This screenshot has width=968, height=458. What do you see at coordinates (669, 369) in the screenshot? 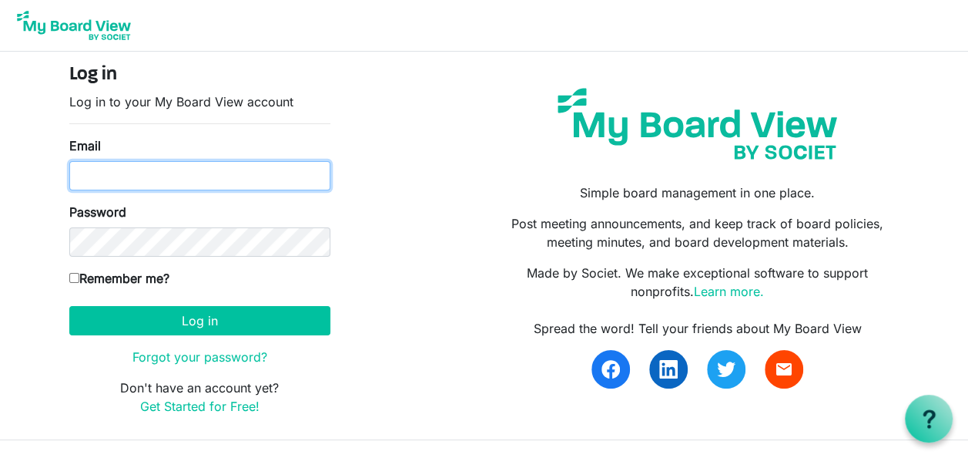
I see `img: linkedin.svg` at bounding box center [669, 369].